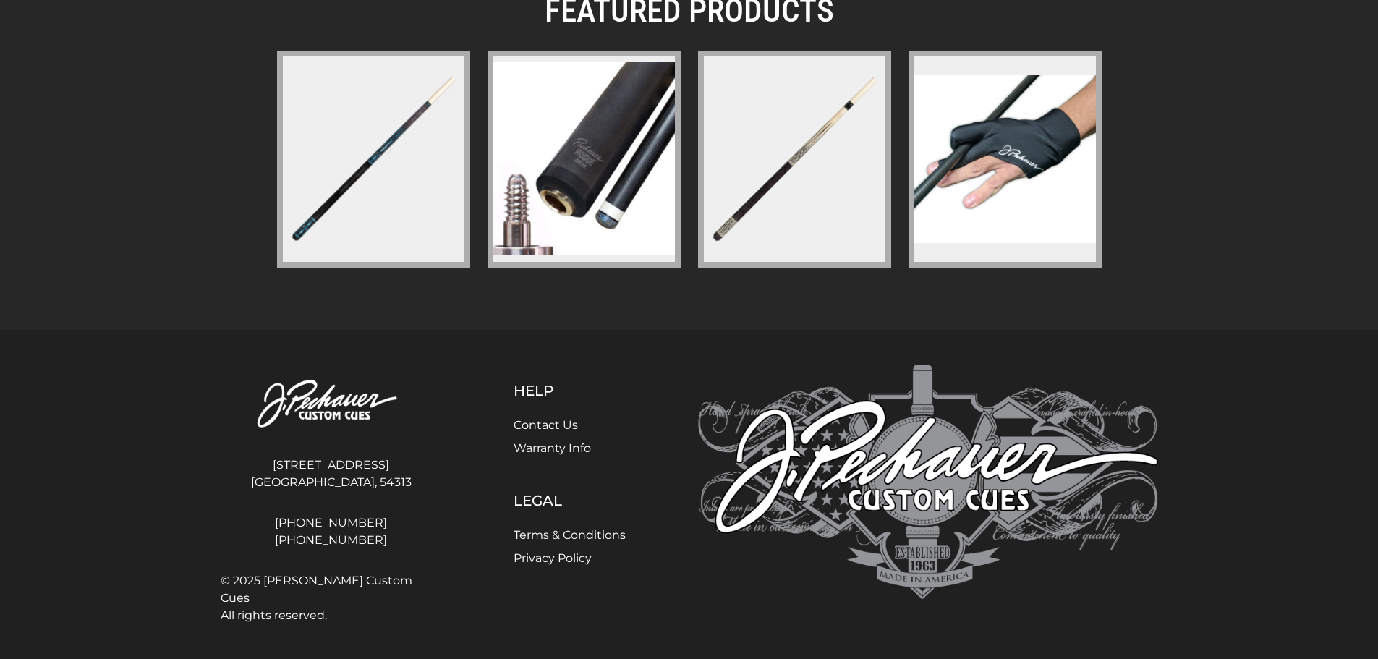  I want to click on a: pechauer-glove-copy, so click(1005, 159).